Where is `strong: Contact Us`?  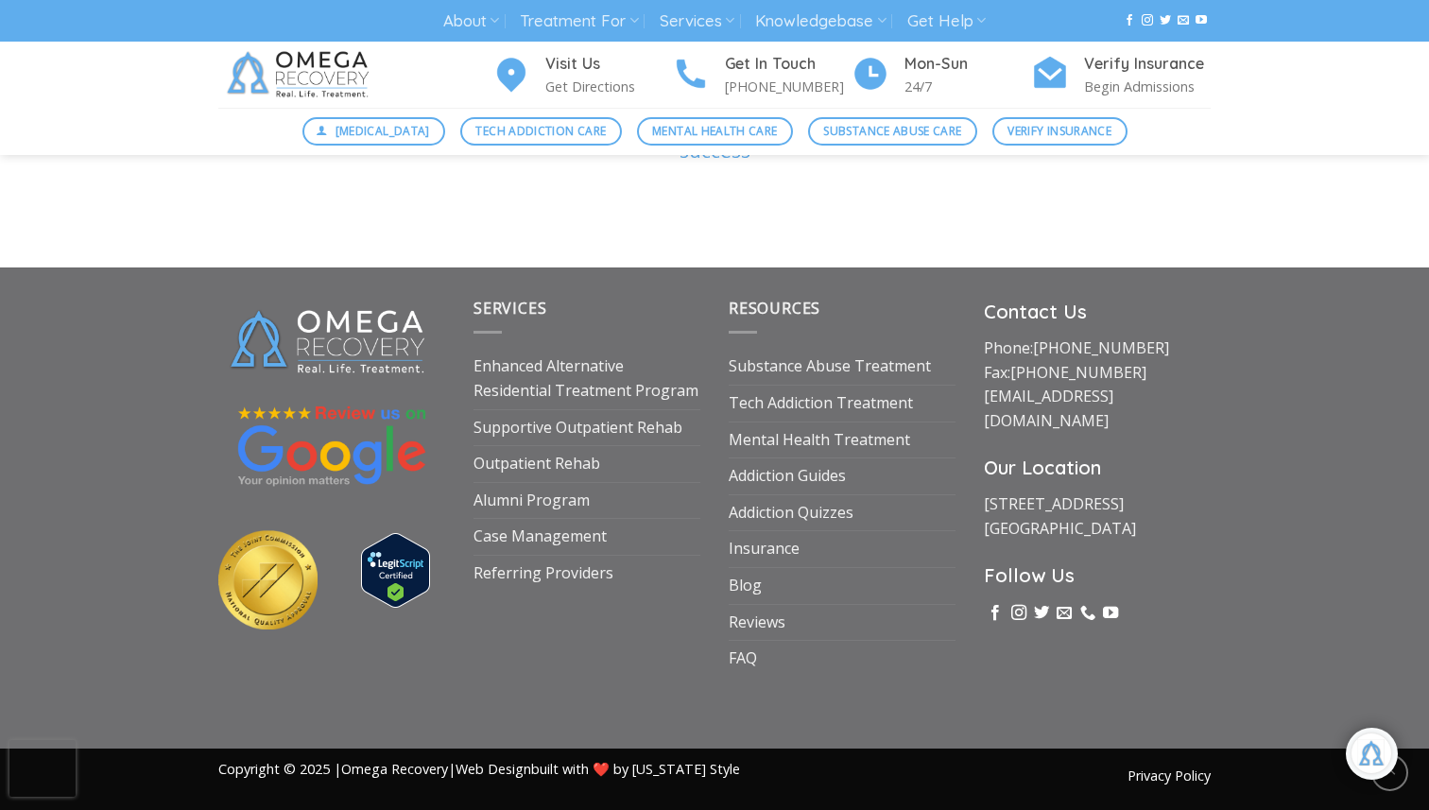
strong: Contact Us is located at coordinates (1035, 311).